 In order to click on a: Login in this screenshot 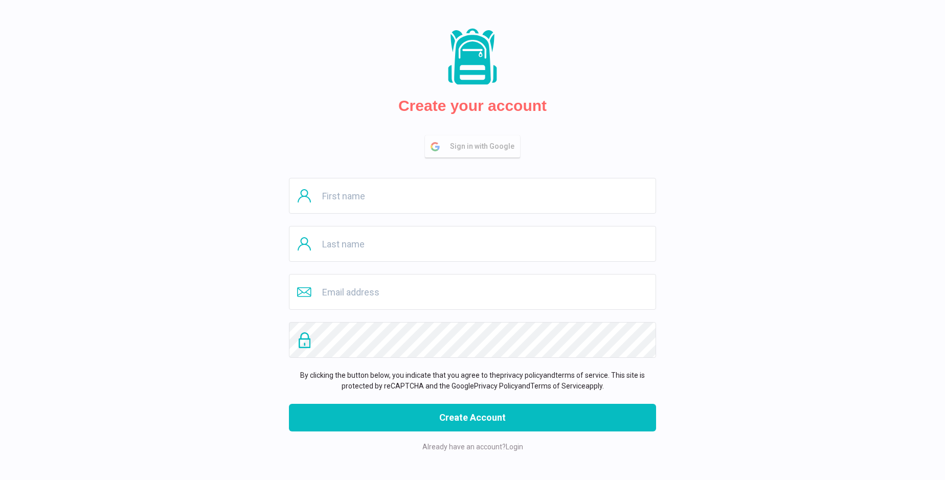, I will do `click(514, 447)`.